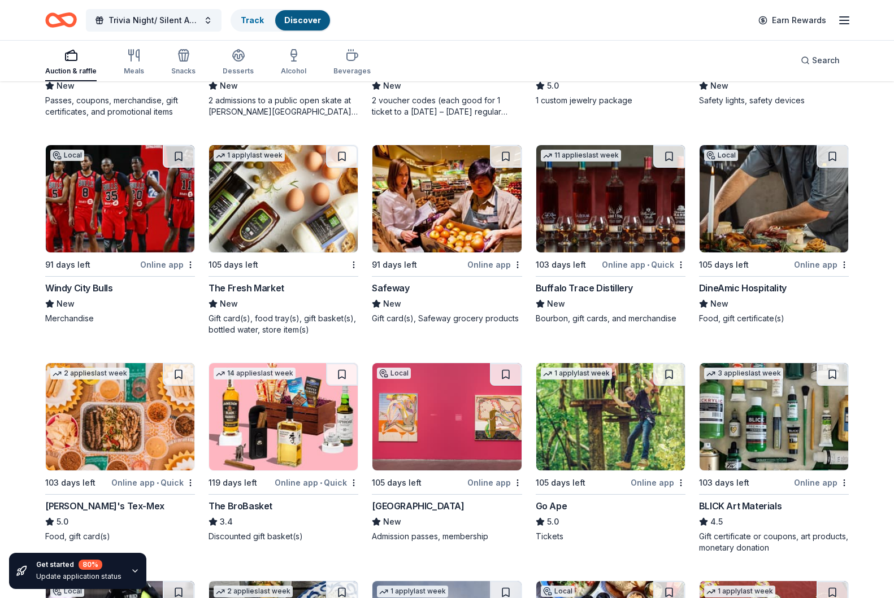 Image resolution: width=894 pixels, height=598 pixels. What do you see at coordinates (446, 319) in the screenshot?
I see `div: Gift card(s), Safeway grocery products` at bounding box center [446, 319].